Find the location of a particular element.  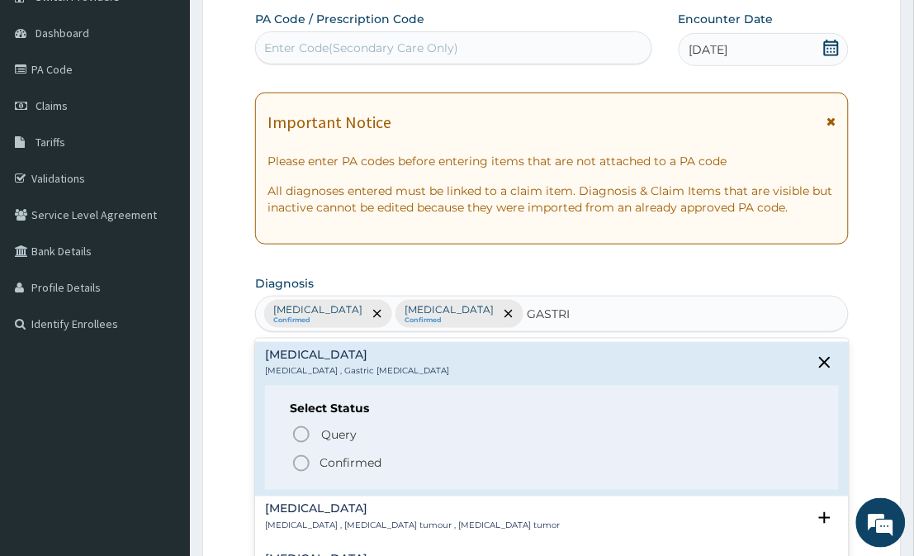

span: Claims is located at coordinates (51, 106).